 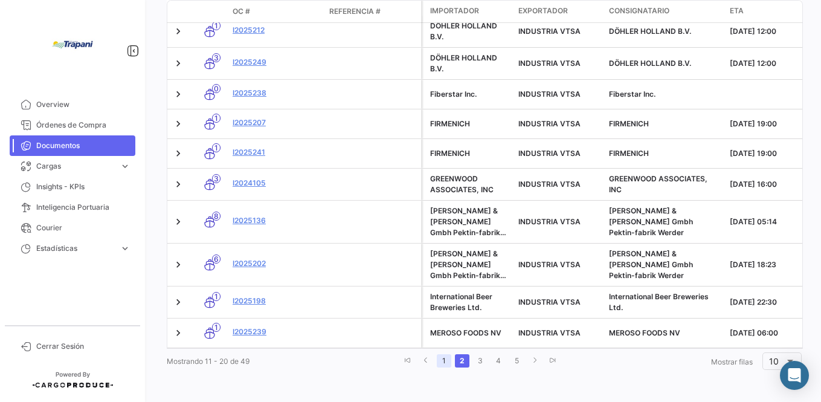 What do you see at coordinates (517, 361) in the screenshot?
I see `a: 5` at bounding box center [517, 361].